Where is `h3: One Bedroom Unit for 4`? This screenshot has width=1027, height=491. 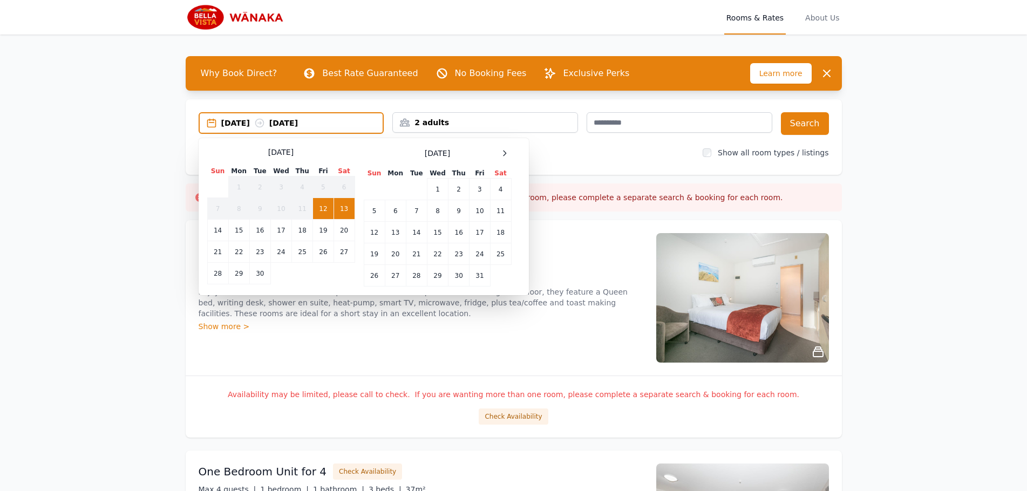 h3: One Bedroom Unit for 4 is located at coordinates (263, 472).